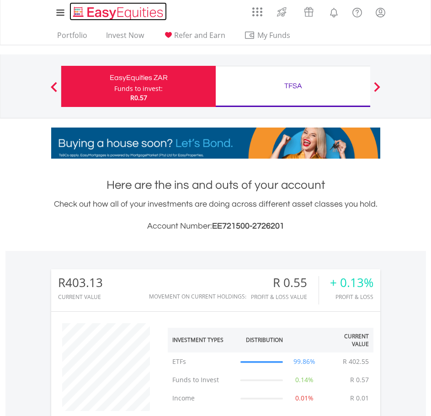 The image size is (431, 416). Describe the element at coordinates (264, 340) in the screenshot. I see `div: Distribution` at that location.